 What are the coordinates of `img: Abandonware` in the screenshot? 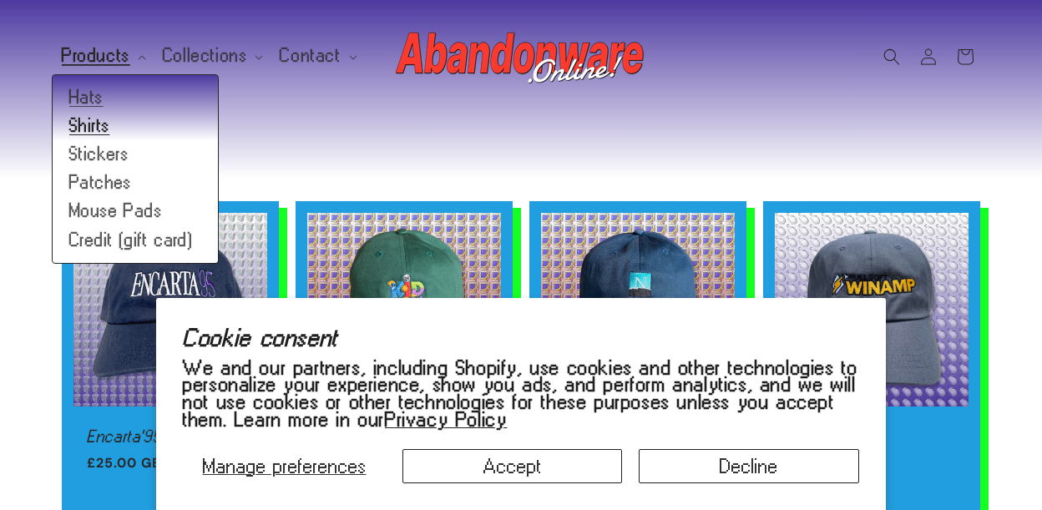 It's located at (521, 57).